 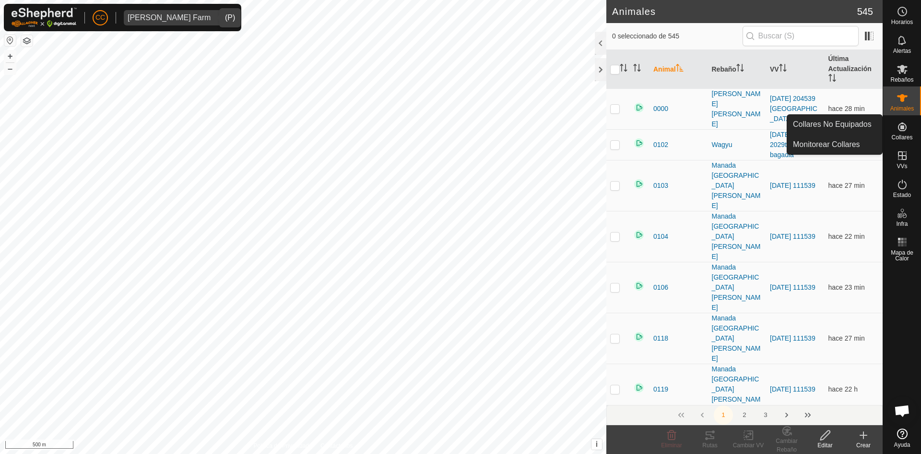 What do you see at coordinates (597, 444) in the screenshot?
I see `button: i` at bounding box center [597, 444].